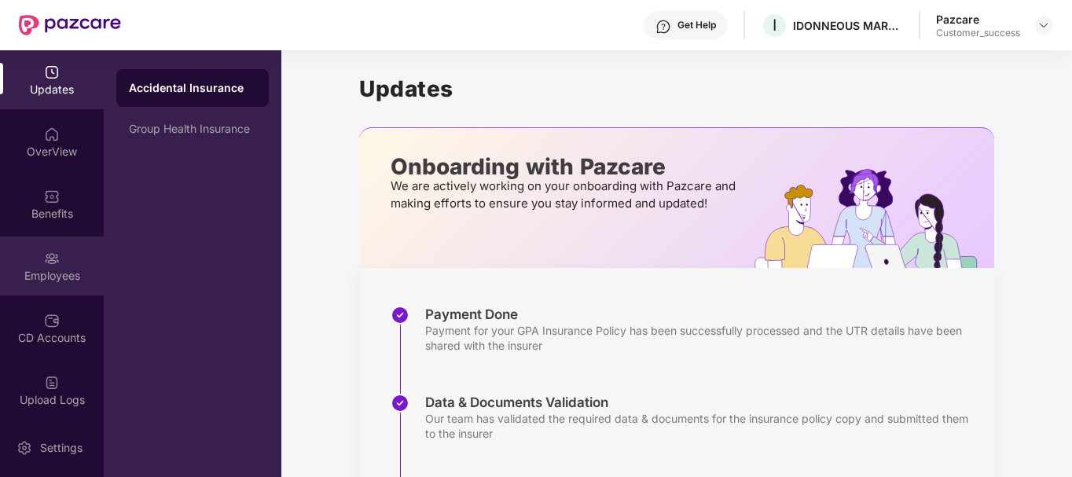  What do you see at coordinates (697, 25) in the screenshot?
I see `div: Get Help` at bounding box center [697, 25].